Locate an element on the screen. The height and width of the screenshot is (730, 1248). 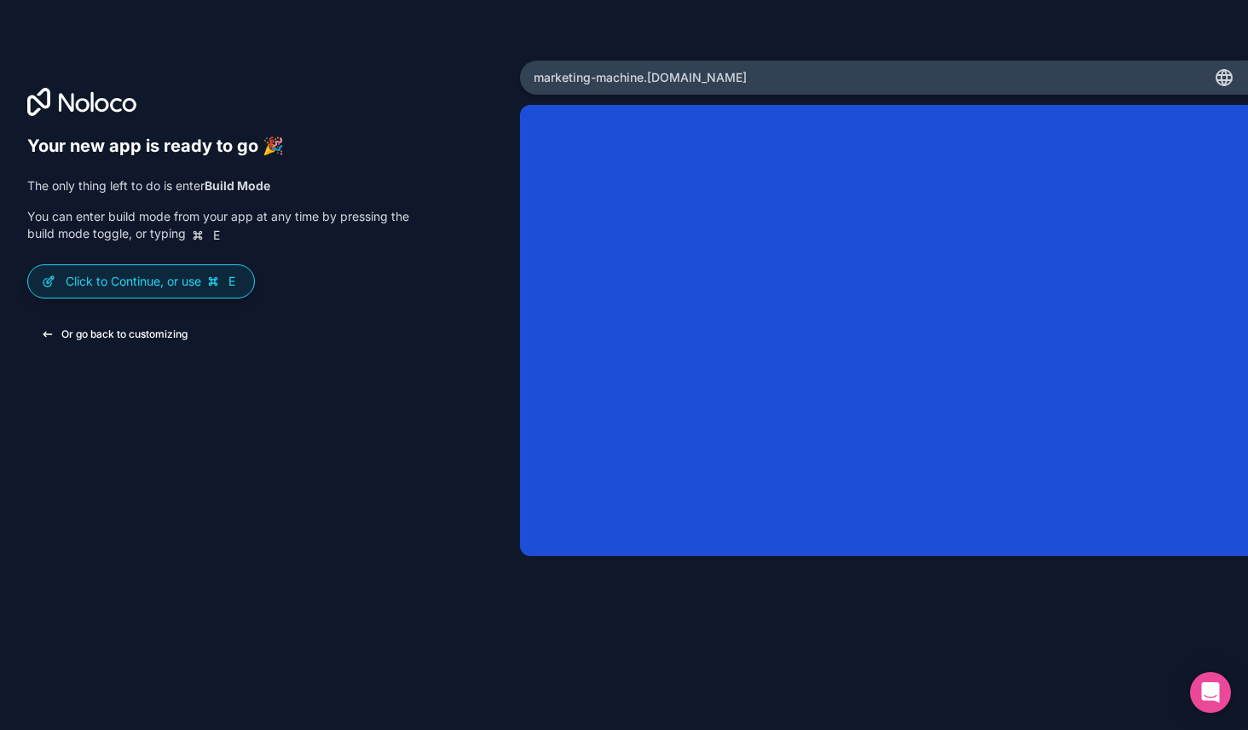
button: Or go back to customizing is located at coordinates (114, 334).